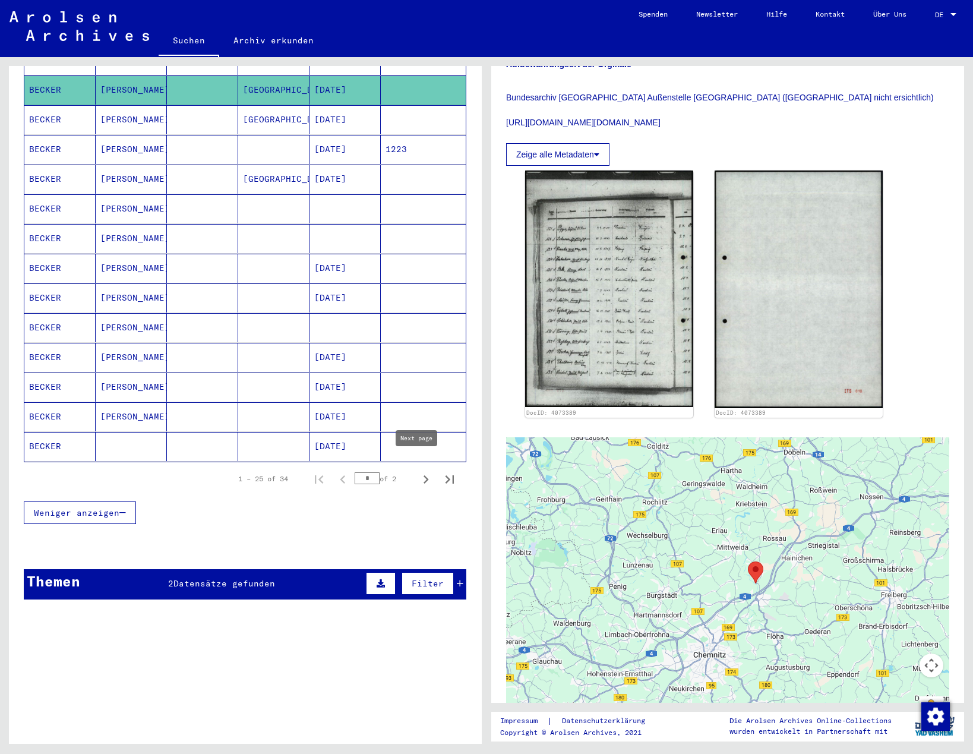 The image size is (973, 754). What do you see at coordinates (811, 732) in the screenshot?
I see `p: wurden entwickelt in Partnerschaft mit` at bounding box center [811, 732].